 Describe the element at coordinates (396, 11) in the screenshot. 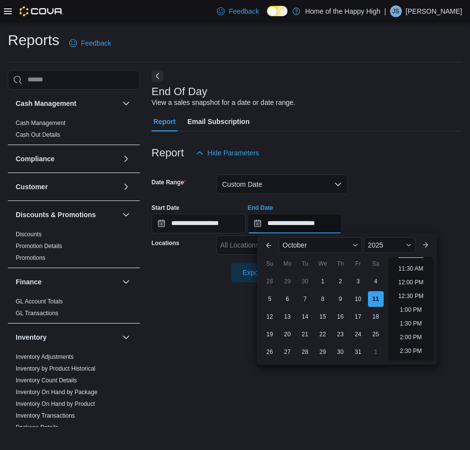

I see `span: JS` at that location.